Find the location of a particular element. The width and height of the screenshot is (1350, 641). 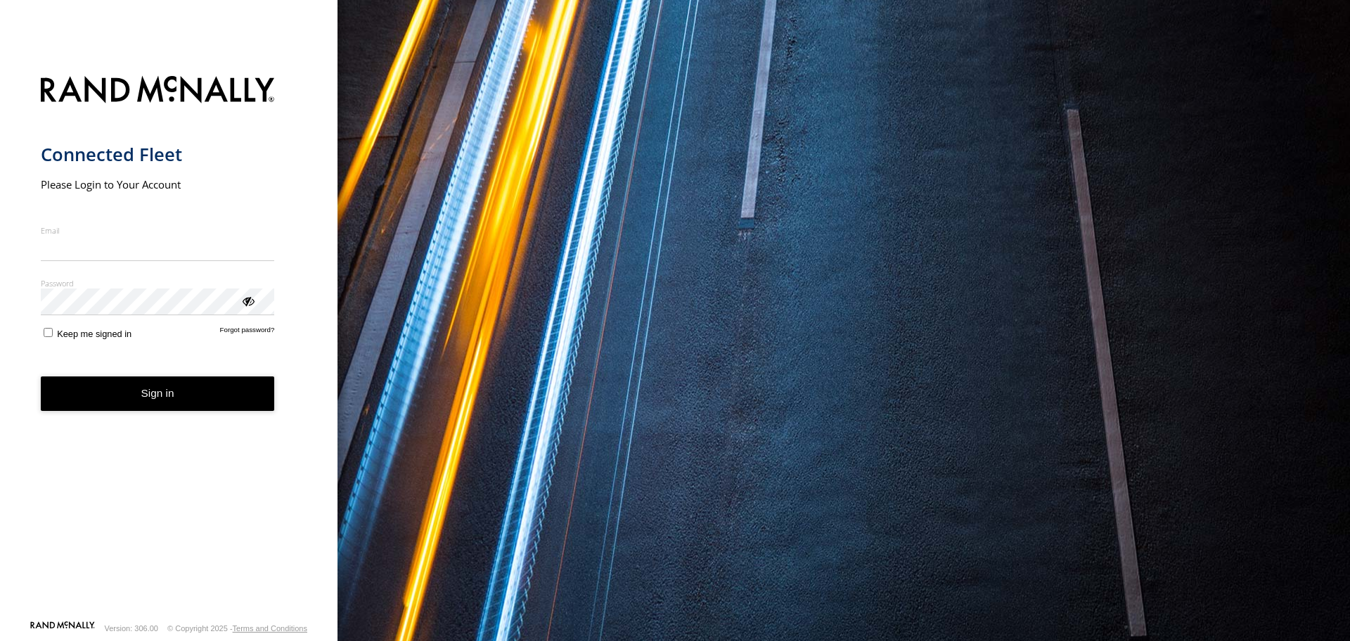

label: Email is located at coordinates (158, 230).